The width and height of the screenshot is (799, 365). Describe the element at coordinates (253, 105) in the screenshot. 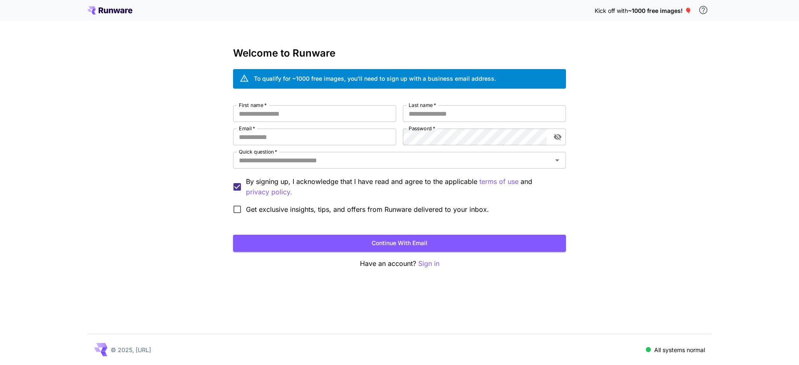

I see `label: First name` at that location.